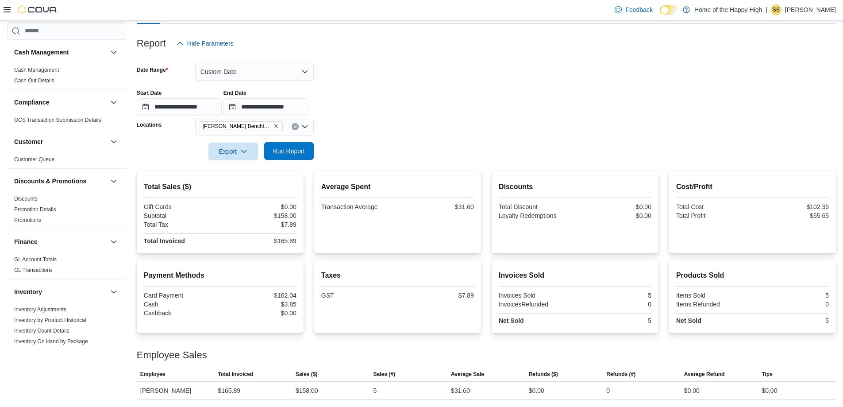 This screenshot has height=407, width=843. What do you see at coordinates (752, 187) in the screenshot?
I see `h2: Cost/Profit` at bounding box center [752, 187].